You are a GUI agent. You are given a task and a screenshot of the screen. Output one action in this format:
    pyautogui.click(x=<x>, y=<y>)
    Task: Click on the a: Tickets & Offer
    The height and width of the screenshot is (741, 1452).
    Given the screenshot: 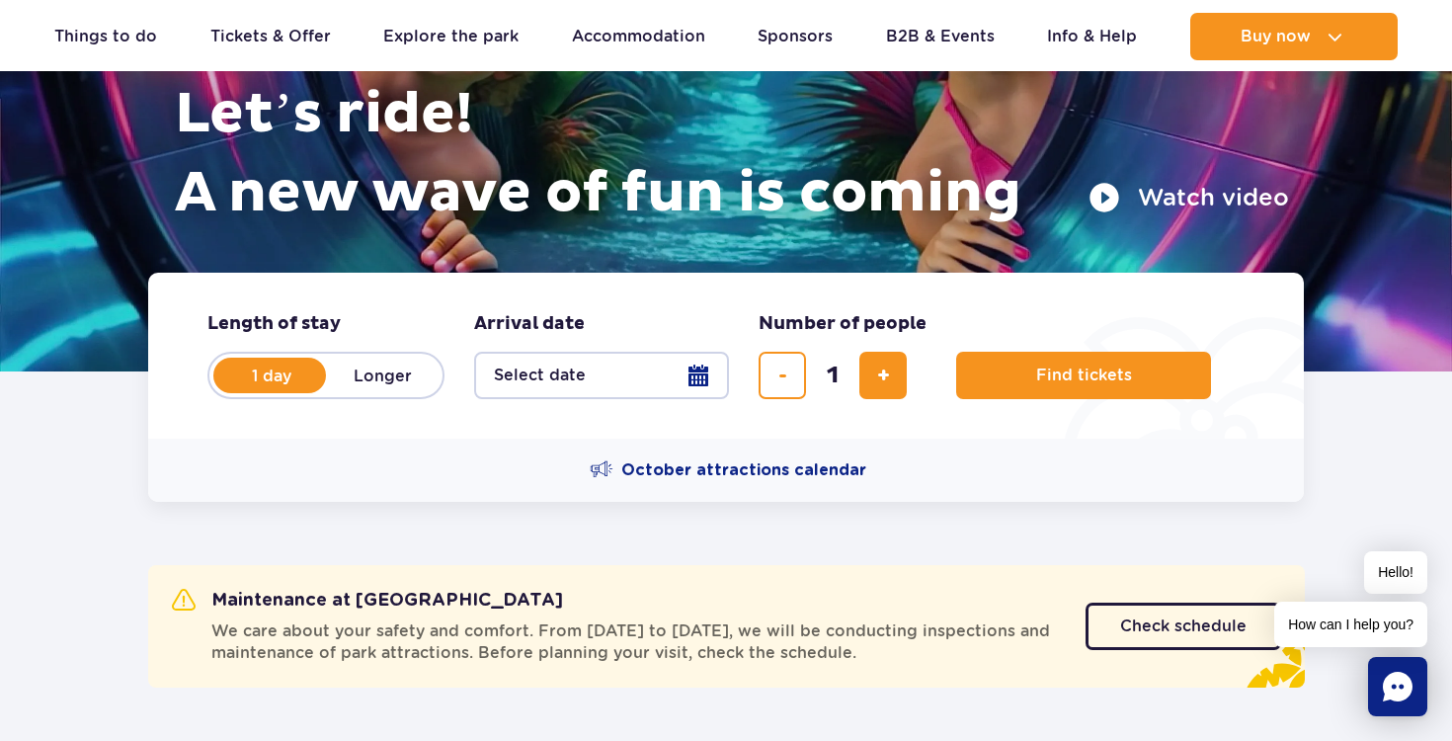 What is the action you would take?
    pyautogui.click(x=271, y=37)
    